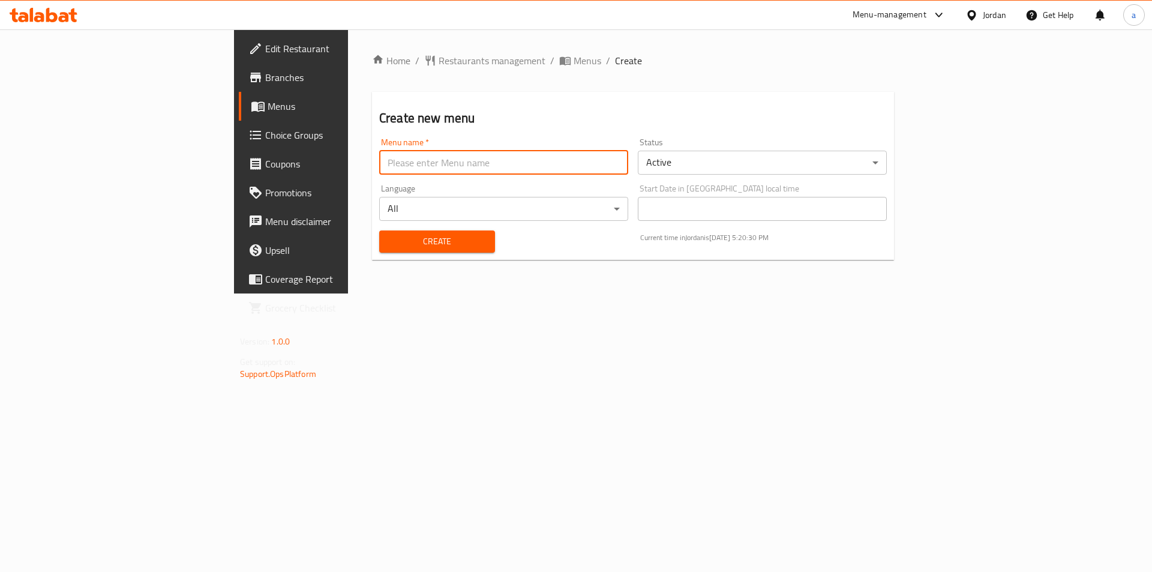 This screenshot has height=572, width=1152. What do you see at coordinates (492, 61) in the screenshot?
I see `span: Restaurants management` at bounding box center [492, 61].